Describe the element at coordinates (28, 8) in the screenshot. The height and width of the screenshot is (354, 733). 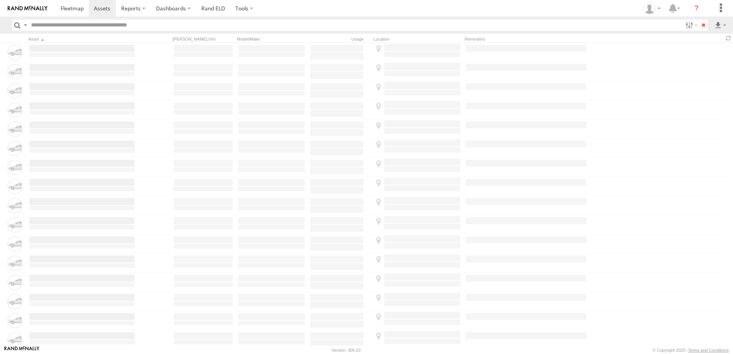
I see `img: rand-logo.svg` at that location.